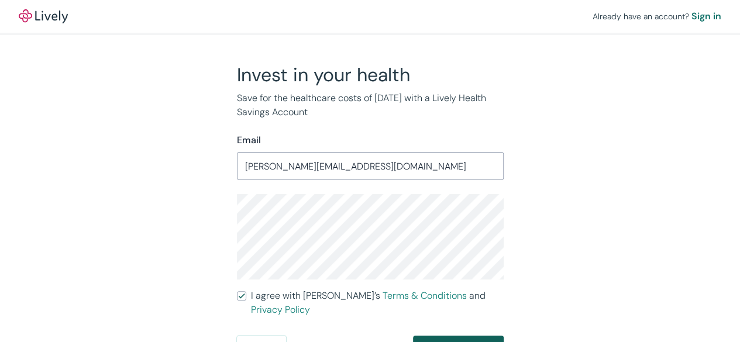 The image size is (740, 342). Describe the element at coordinates (43, 16) in the screenshot. I see `a: LivelyLively` at that location.